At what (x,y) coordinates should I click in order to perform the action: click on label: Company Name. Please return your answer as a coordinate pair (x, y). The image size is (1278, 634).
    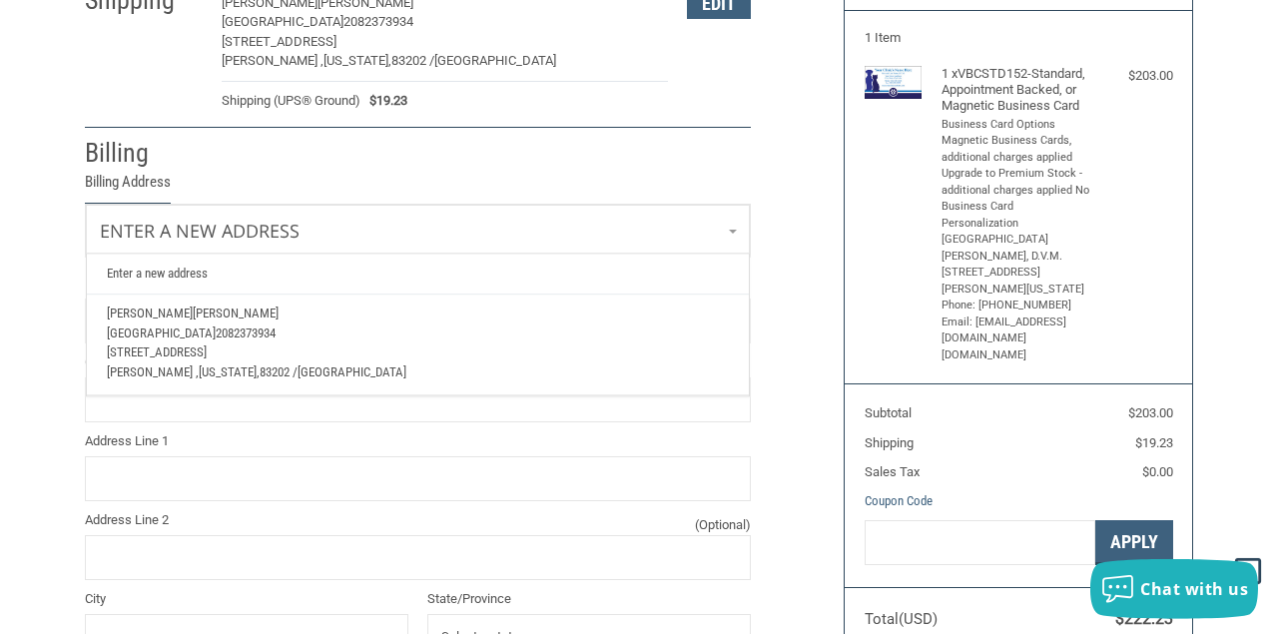
    Looking at the image, I should click on (417, 362).